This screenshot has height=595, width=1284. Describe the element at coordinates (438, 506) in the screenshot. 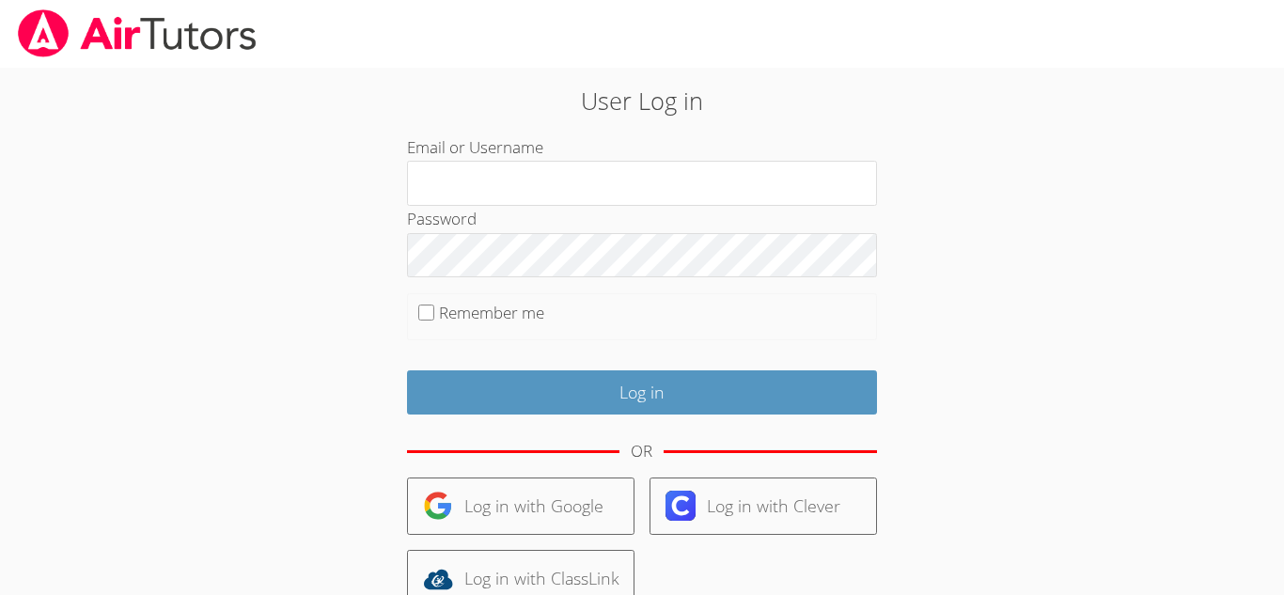

I see `img: google-logo-50288ca7cdecda66e5e0955fdab243c47b7ad437acaf1139b6f446037453330a.svg` at that location.